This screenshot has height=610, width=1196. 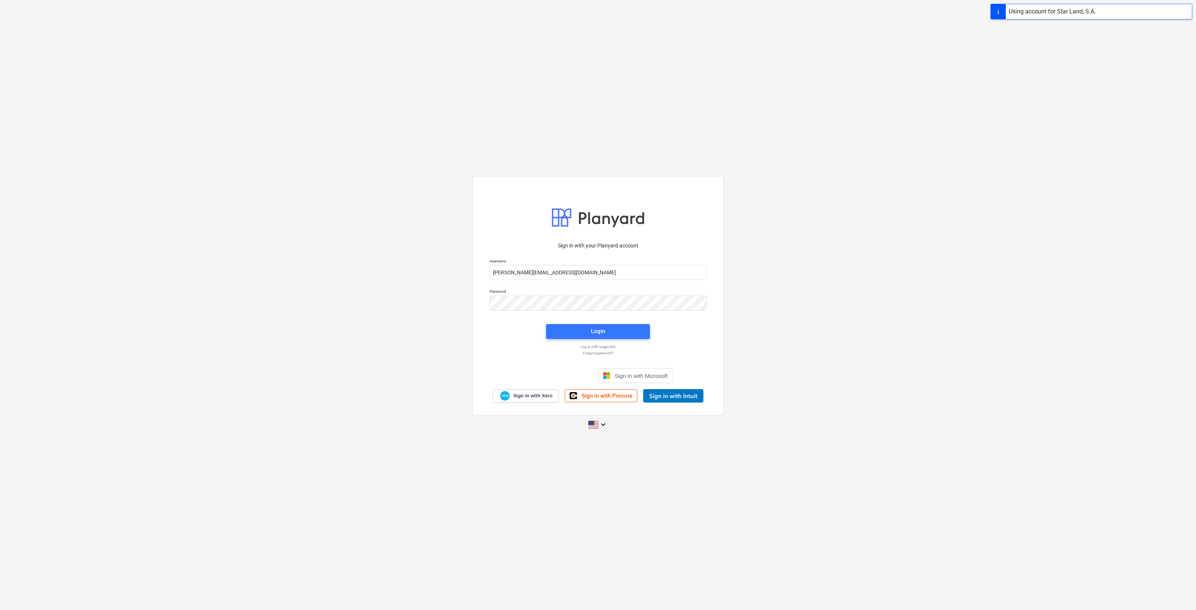 What do you see at coordinates (526, 396) in the screenshot?
I see `a: Sign in with Xero` at bounding box center [526, 396].